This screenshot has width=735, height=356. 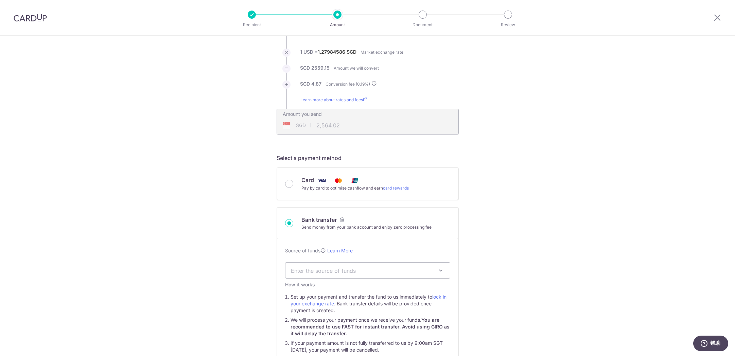 I want to click on span: You are recommended to use FAST for instant transfer. Avoid using GIRO as it will delay the trans..., so click(x=370, y=326).